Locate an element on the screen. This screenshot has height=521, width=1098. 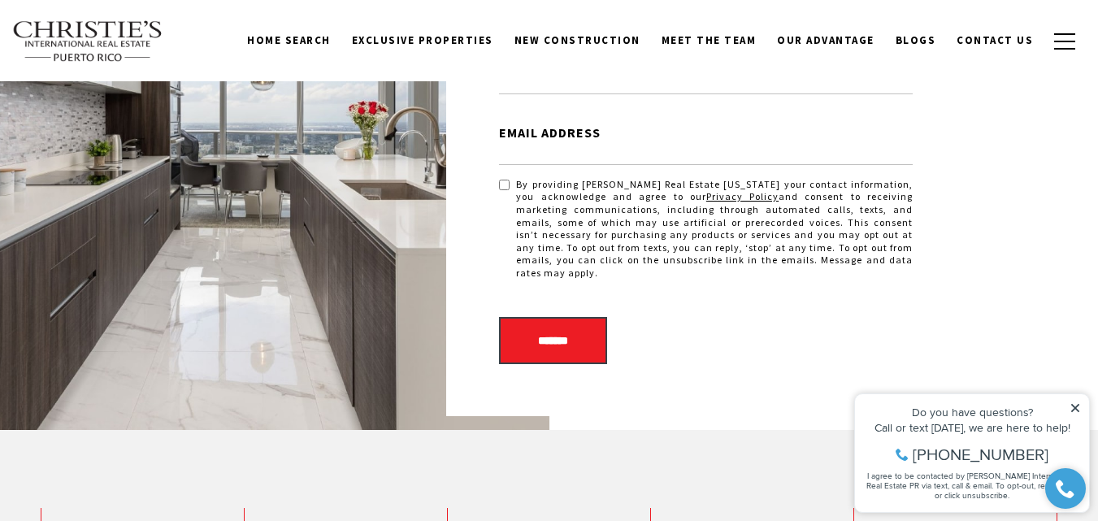
a: Meet the Team is located at coordinates (709, 41).